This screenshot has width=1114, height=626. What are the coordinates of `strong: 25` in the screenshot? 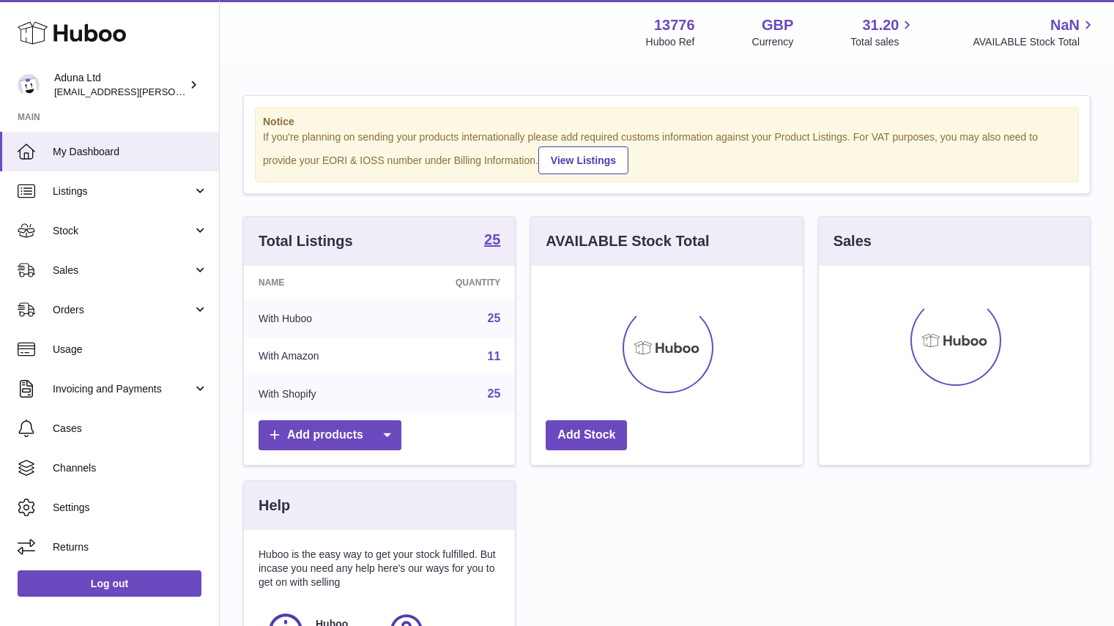 It's located at (492, 240).